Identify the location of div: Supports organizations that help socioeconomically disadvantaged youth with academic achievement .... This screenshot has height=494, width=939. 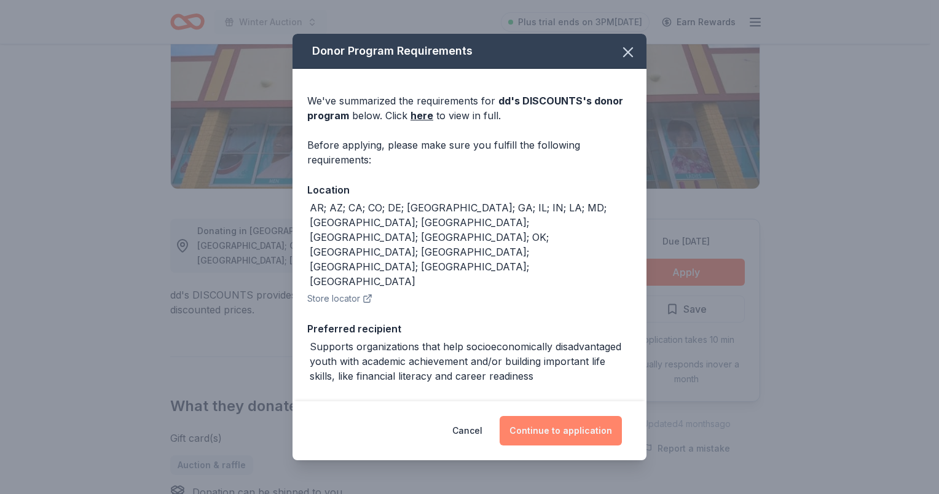
(471, 361).